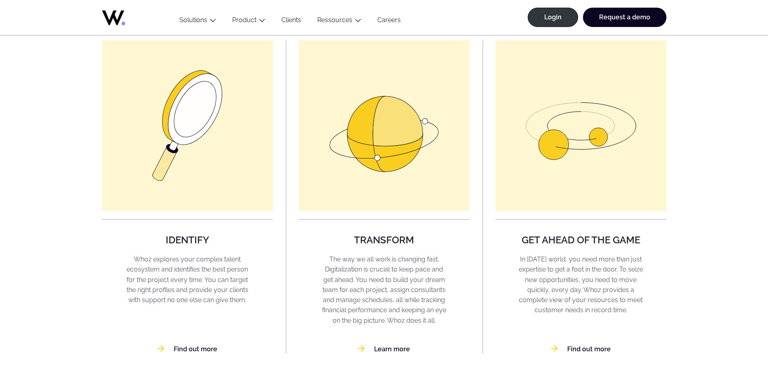 This screenshot has width=768, height=367. I want to click on a: Product, so click(244, 20).